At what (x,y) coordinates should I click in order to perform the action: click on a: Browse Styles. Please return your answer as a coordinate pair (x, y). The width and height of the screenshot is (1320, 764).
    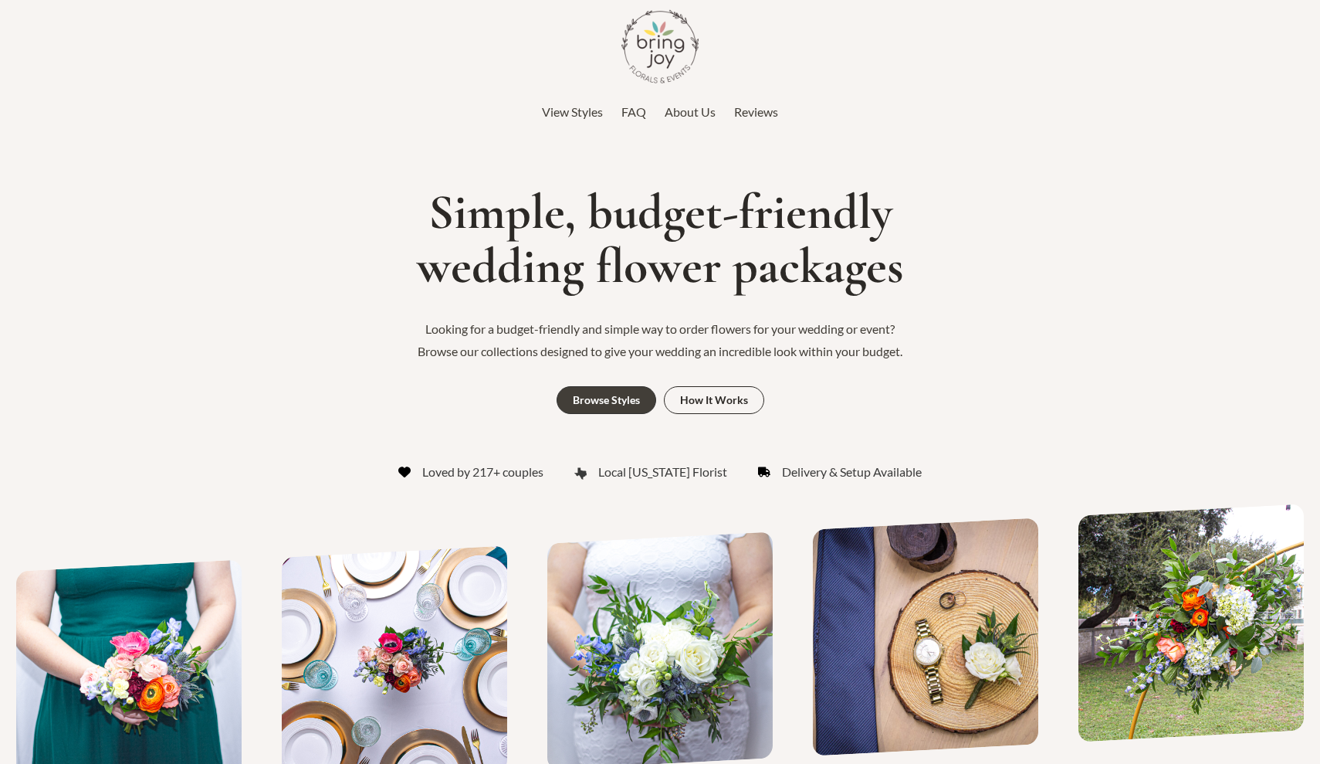
    Looking at the image, I should click on (606, 400).